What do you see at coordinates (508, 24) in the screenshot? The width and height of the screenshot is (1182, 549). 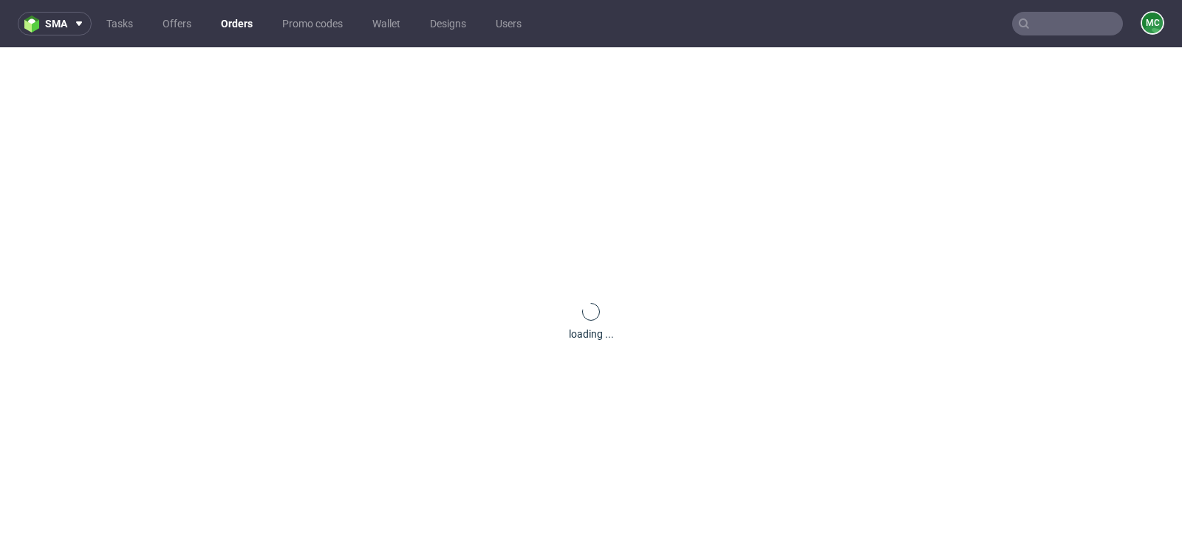 I see `a: Users` at bounding box center [508, 24].